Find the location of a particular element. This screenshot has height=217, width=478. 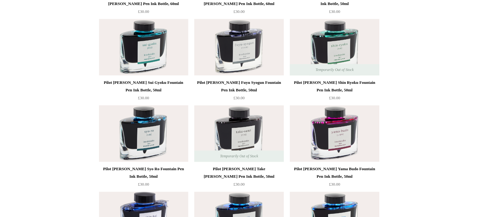

a: Pilot Iro Shizuku Yama Budo Fountain Pen Ink Bottle, 50ml Pilot Iro Shizuku Yama Budo Fountain Pe... is located at coordinates (334, 134).